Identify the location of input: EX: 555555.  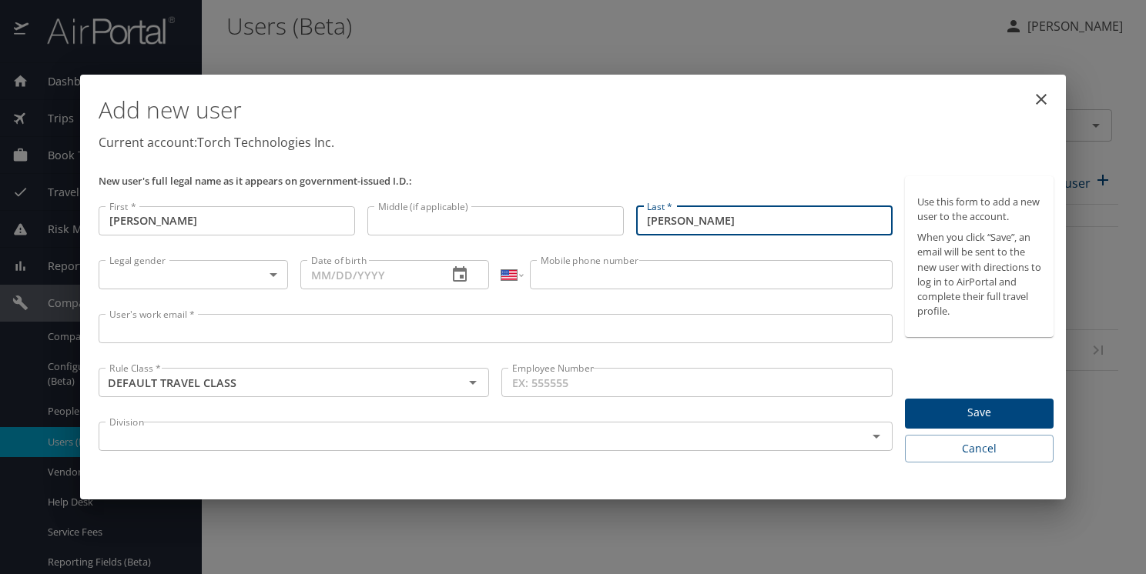
(696, 383).